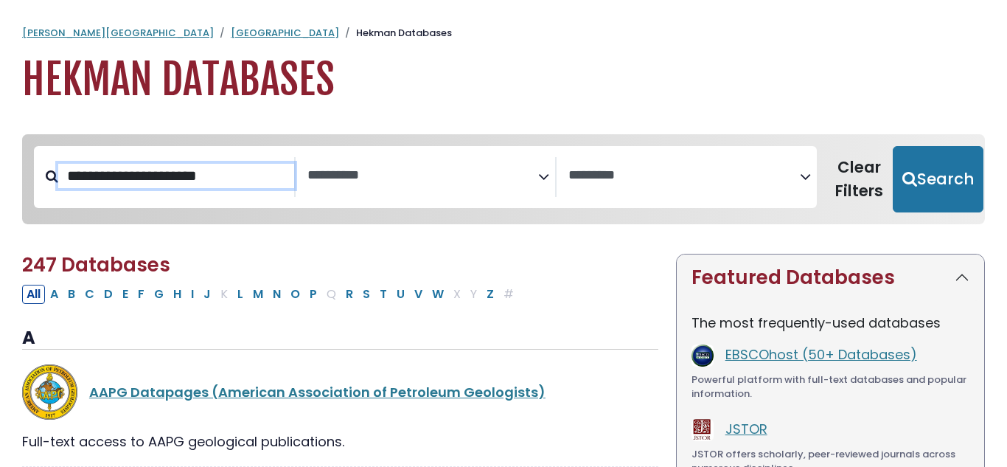  Describe the element at coordinates (822, 354) in the screenshot. I see `a: EBSCOhost (50+ Databases)` at that location.